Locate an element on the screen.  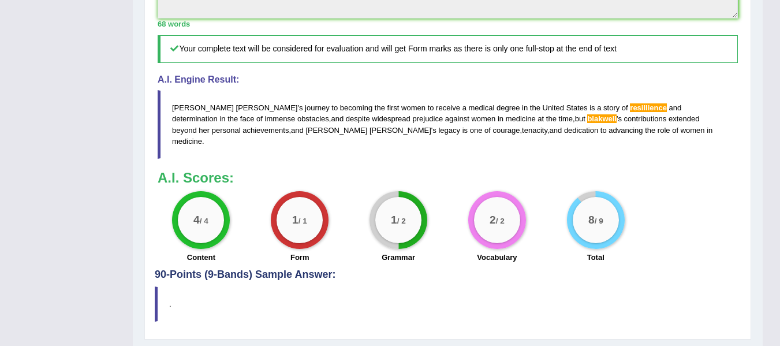
span: United is located at coordinates (553, 107).